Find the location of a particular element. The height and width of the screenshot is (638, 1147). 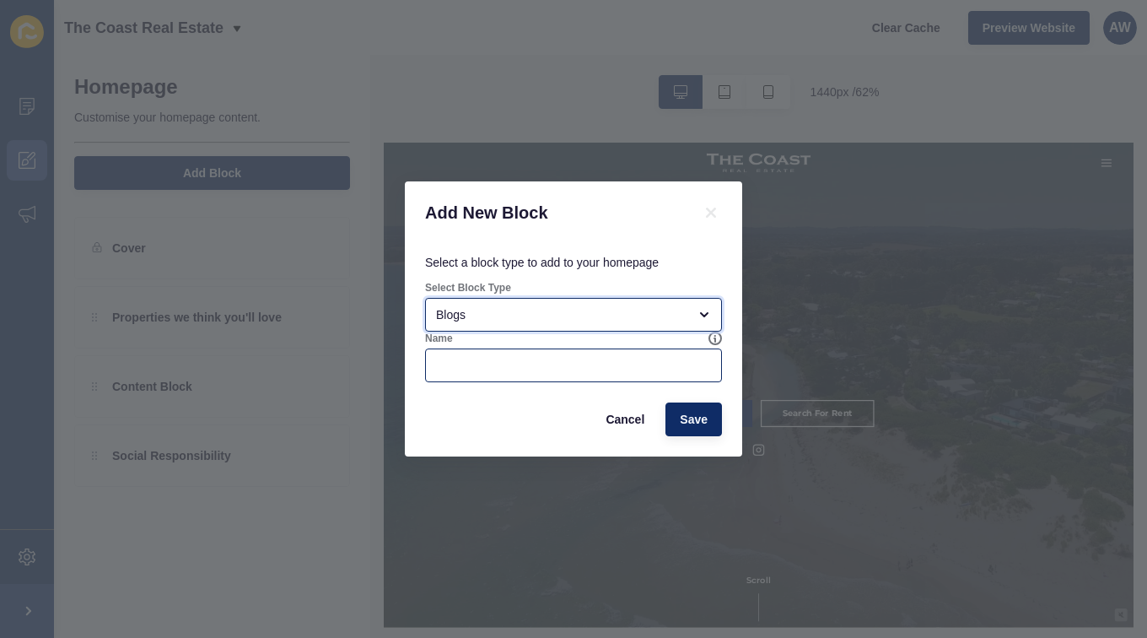

img: The Coast Real Estate is located at coordinates (607, 32).